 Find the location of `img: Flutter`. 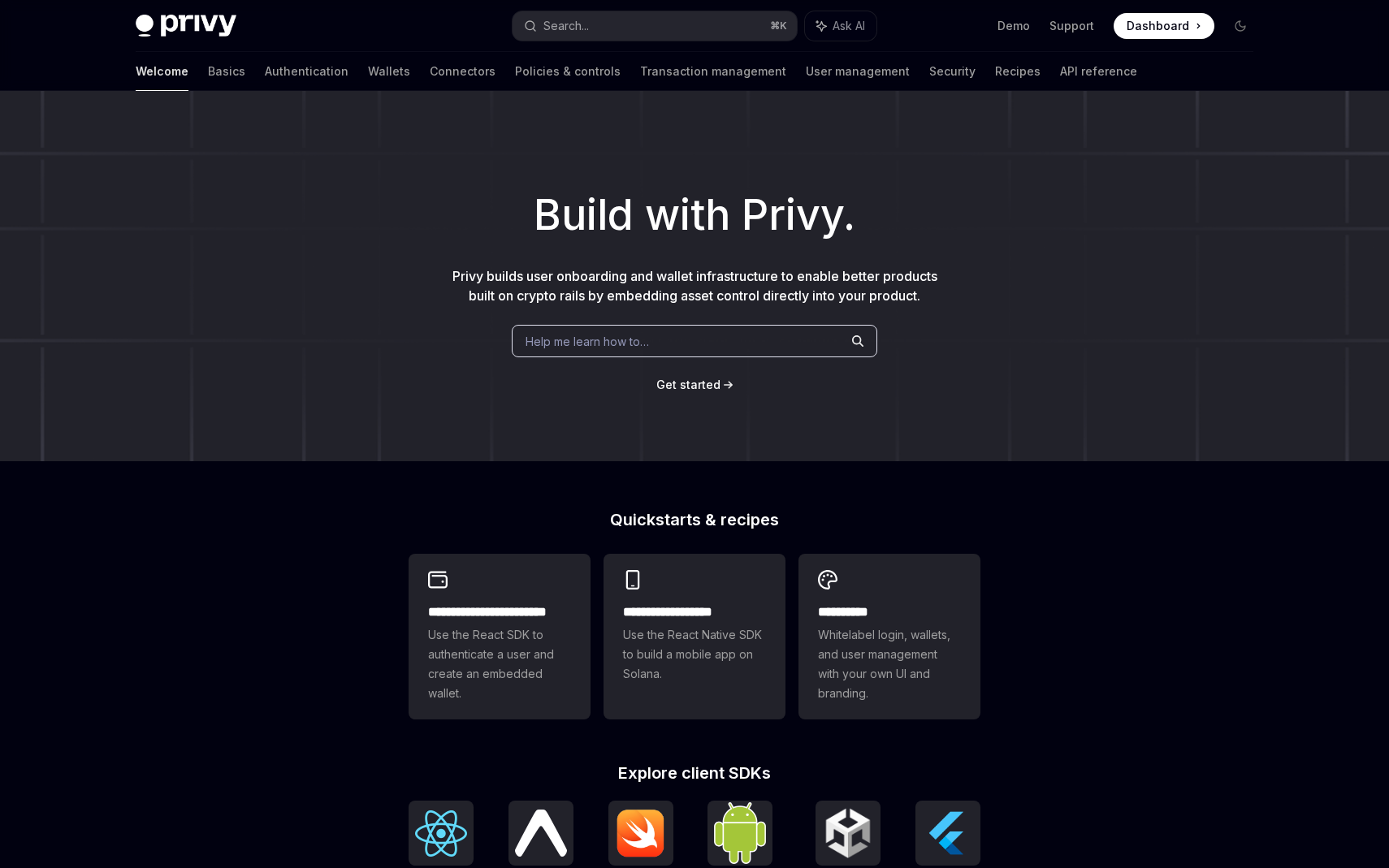

img: Flutter is located at coordinates (948, 833).